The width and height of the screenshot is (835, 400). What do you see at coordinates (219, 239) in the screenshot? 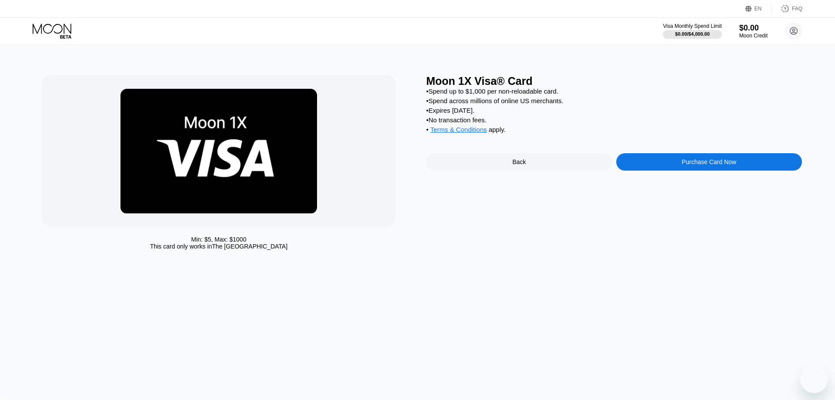
I see `div: Min: $ 5 , Max: $ 1000` at bounding box center [219, 239].